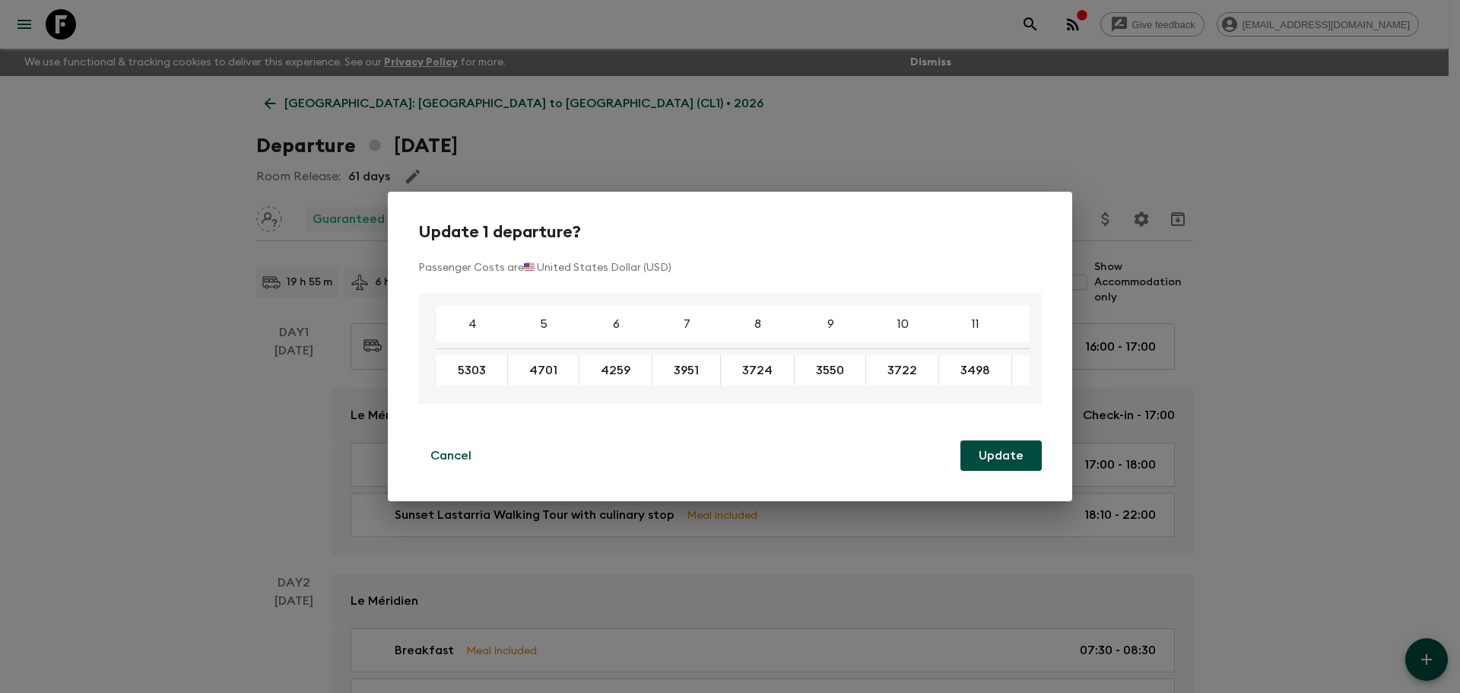  I want to click on p: 6, so click(616, 324).